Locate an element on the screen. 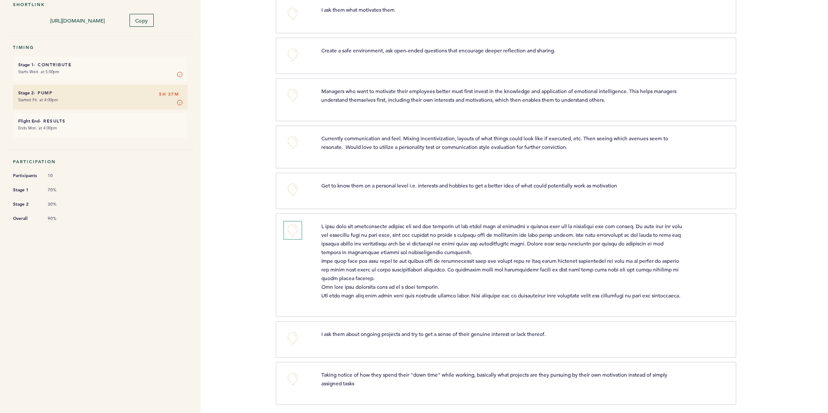 Image resolution: width=828 pixels, height=413 pixels. h5: Shortlink is located at coordinates (100, 4).